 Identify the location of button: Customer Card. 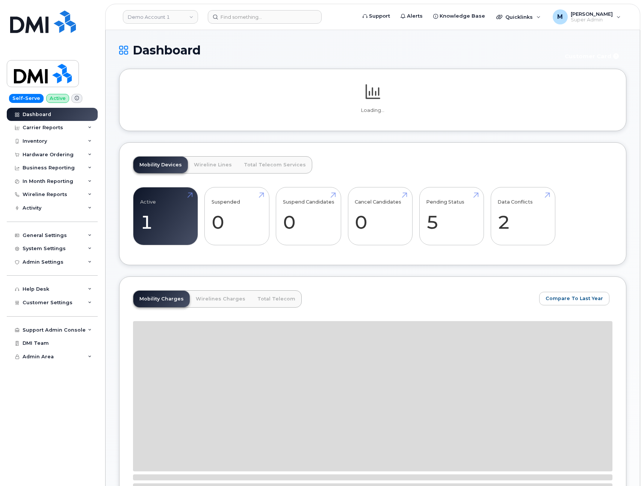
(593, 56).